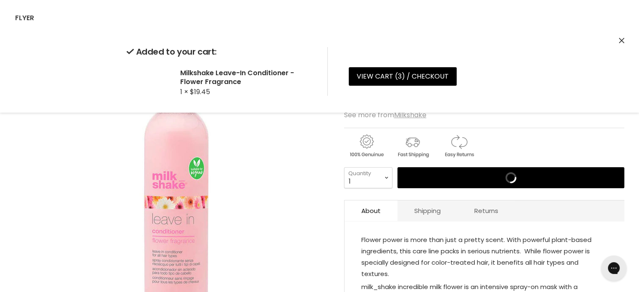 This screenshot has width=639, height=292. What do you see at coordinates (371, 210) in the screenshot?
I see `a: About` at bounding box center [371, 210].